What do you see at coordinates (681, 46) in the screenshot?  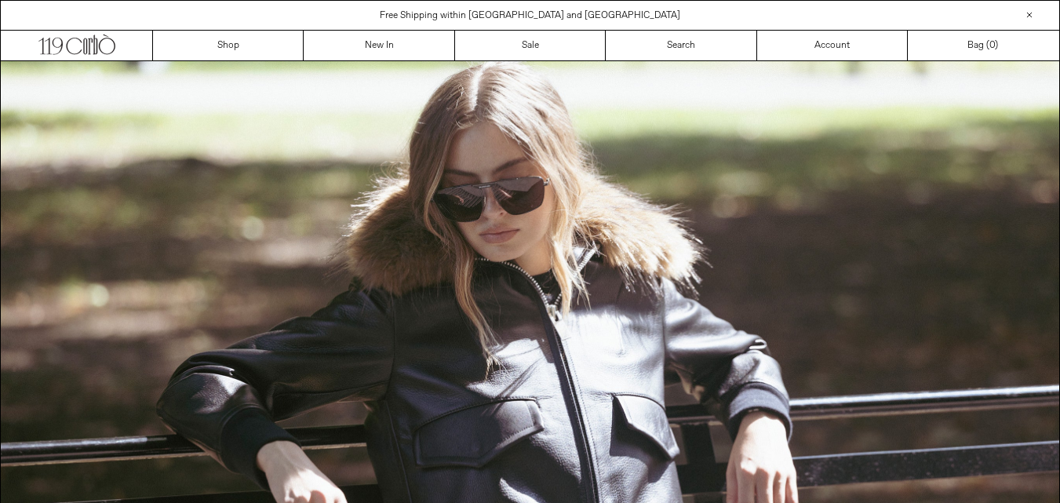 I see `a: Search` at bounding box center [681, 46].